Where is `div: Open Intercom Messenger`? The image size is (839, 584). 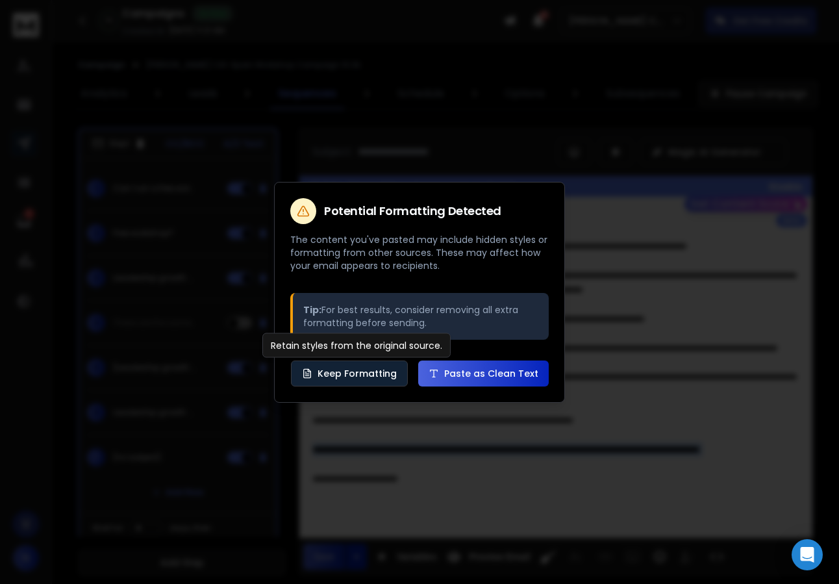
div: Open Intercom Messenger is located at coordinates (808, 555).